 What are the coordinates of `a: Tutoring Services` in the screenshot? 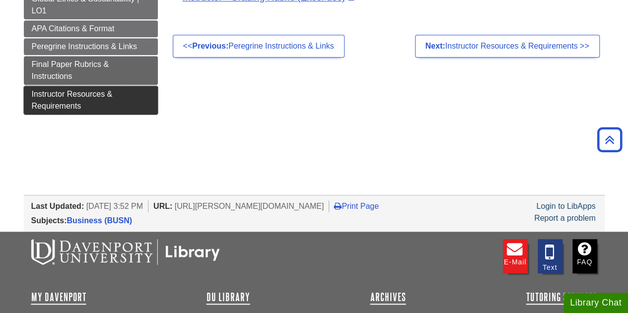 It's located at (561, 297).